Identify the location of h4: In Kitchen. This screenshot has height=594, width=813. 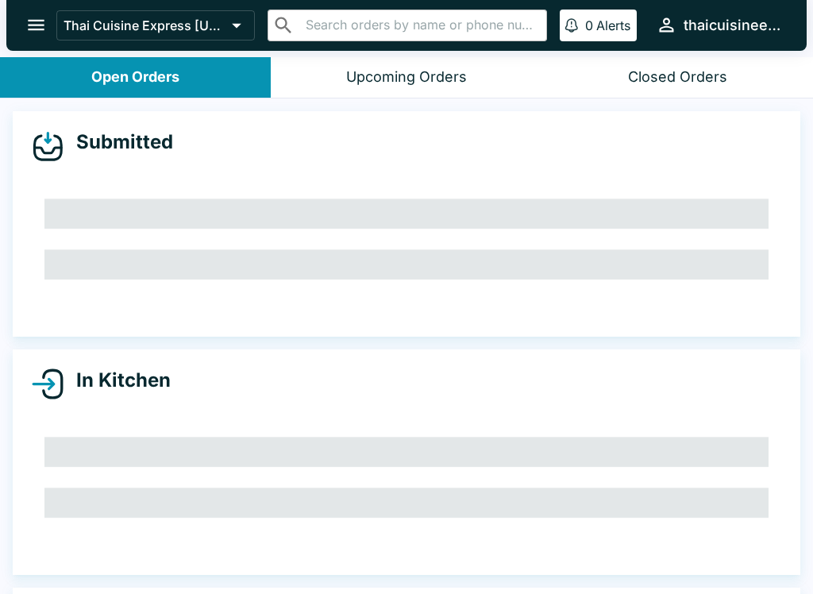
(117, 380).